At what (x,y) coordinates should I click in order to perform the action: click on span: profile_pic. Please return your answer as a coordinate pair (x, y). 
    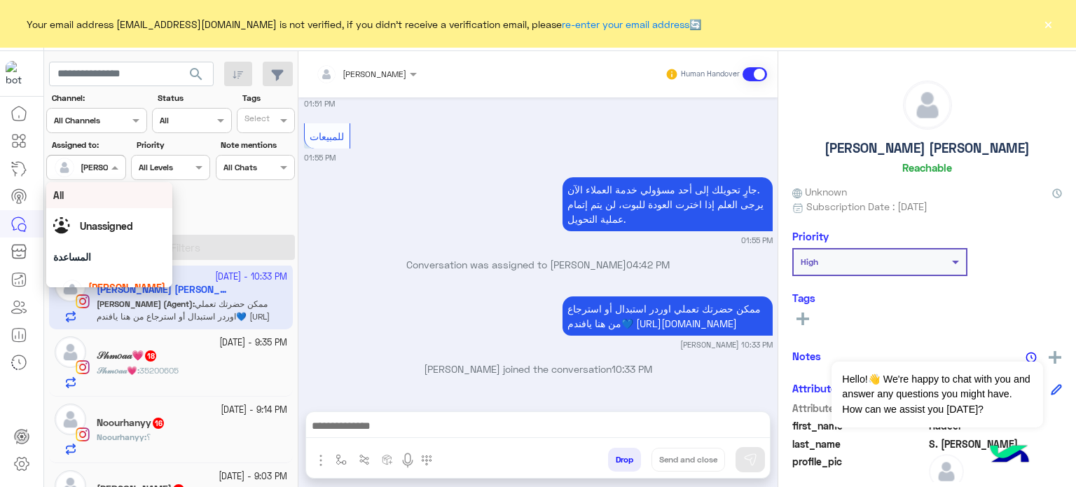
    Looking at the image, I should click on (859, 470).